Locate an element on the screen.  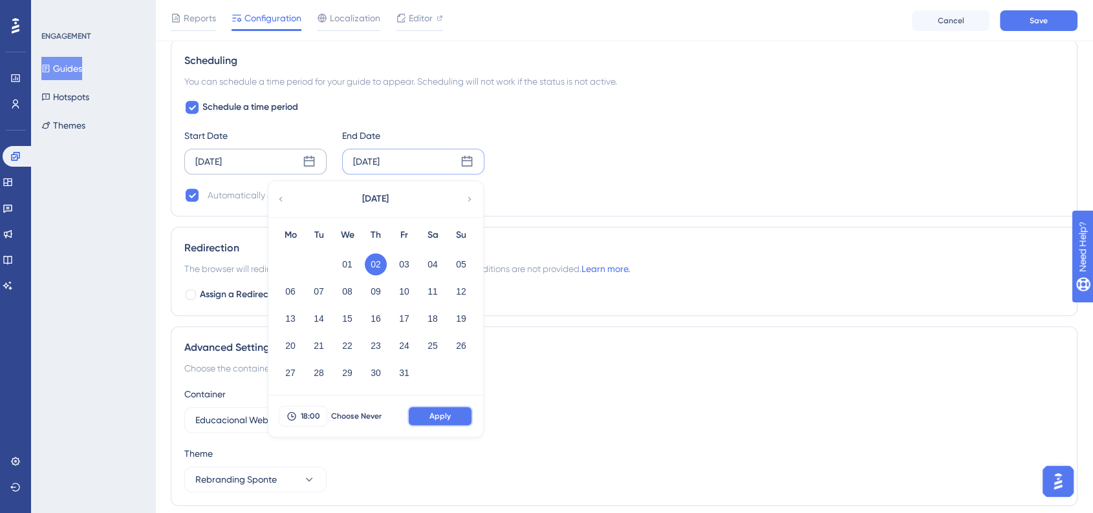
span: The browser will redirect to the “Redirection URL” when the Targeting Conditions are not provided. is located at coordinates (407, 269).